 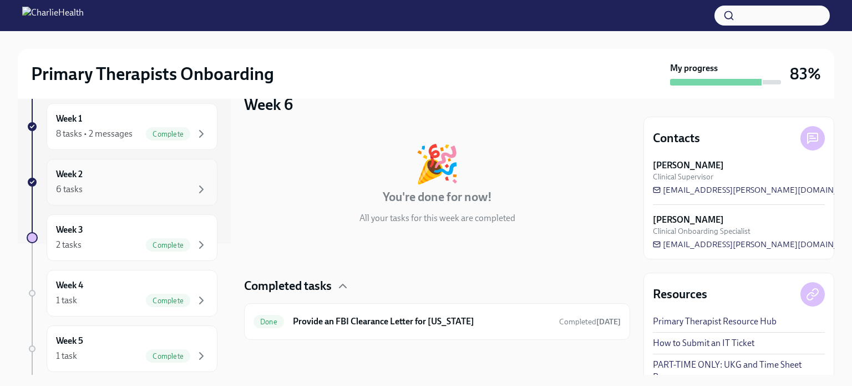 I want to click on a: Week 41 taskComplete, so click(x=122, y=293).